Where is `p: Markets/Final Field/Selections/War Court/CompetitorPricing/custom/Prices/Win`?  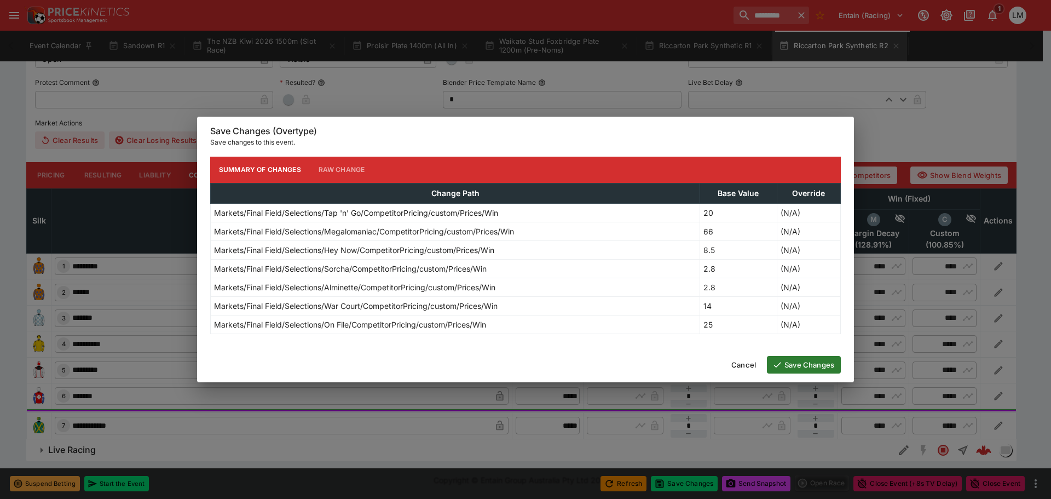
p: Markets/Final Field/Selections/War Court/CompetitorPricing/custom/Prices/Win is located at coordinates (356, 305).